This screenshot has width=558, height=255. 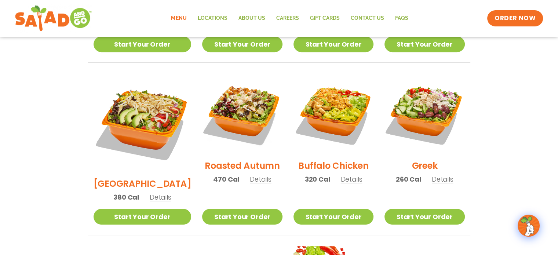 I want to click on a: ORDER NOW, so click(x=515, y=18).